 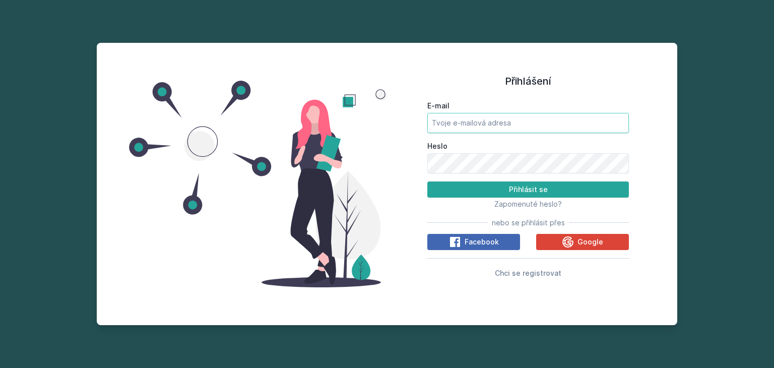 I want to click on label: Heslo, so click(x=528, y=146).